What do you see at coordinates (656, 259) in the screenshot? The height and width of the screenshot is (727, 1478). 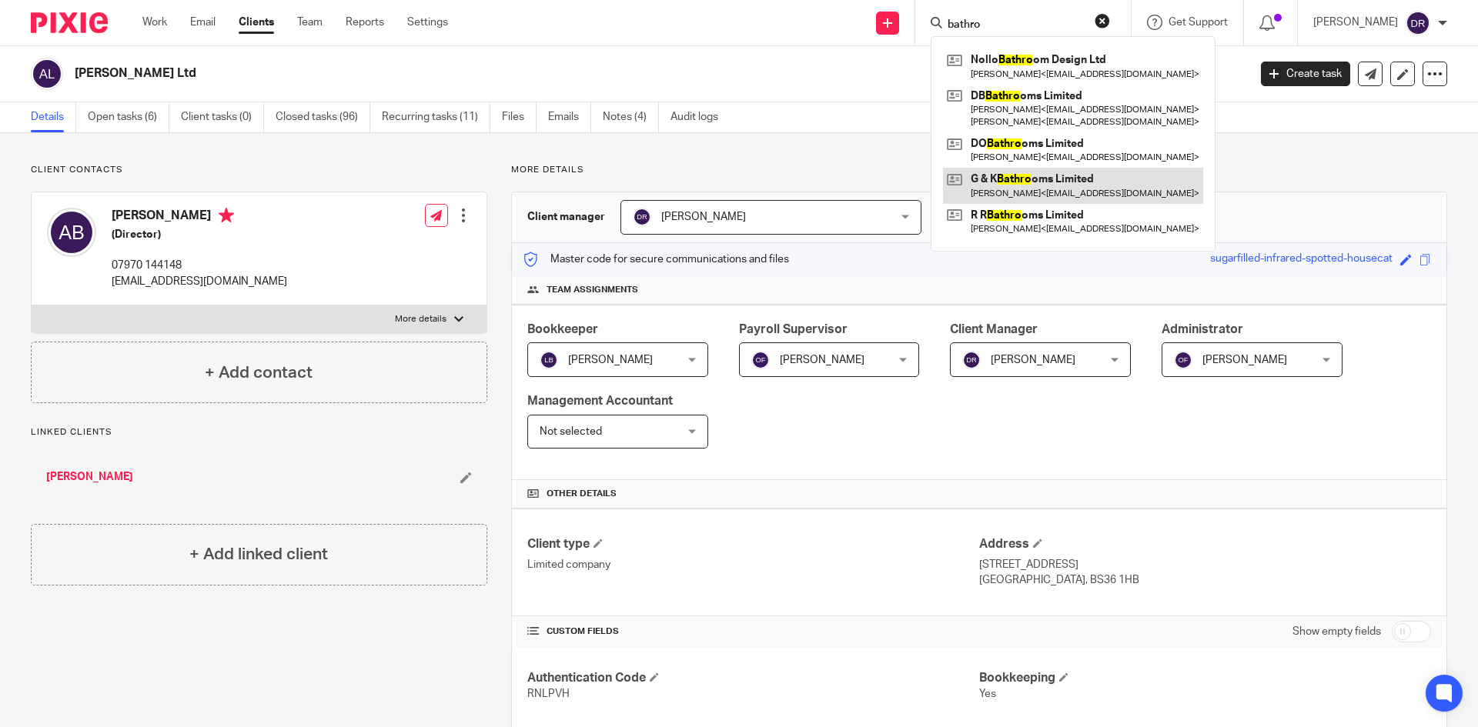 I see `p: Master code for secure communications and files` at bounding box center [656, 259].